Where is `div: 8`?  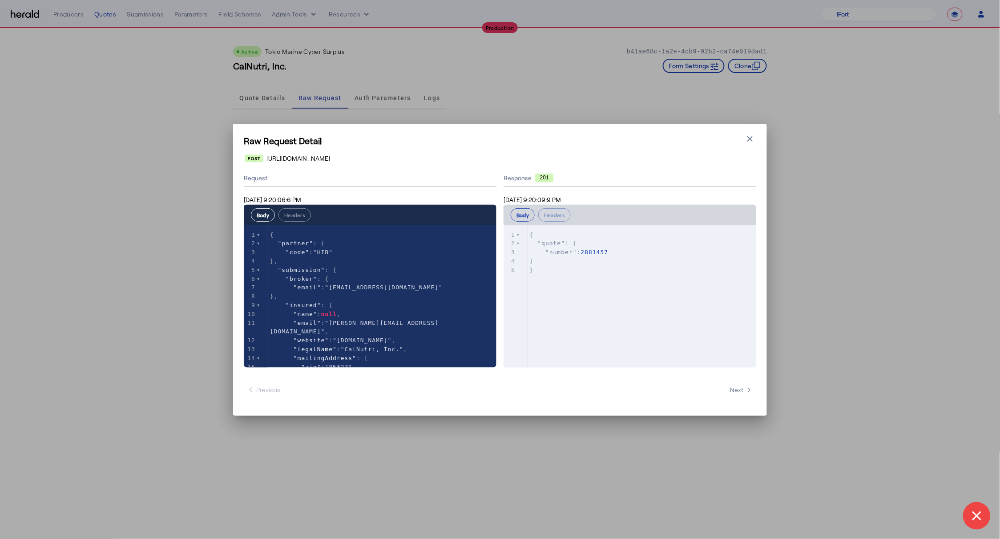
div: 8 is located at coordinates (250, 296).